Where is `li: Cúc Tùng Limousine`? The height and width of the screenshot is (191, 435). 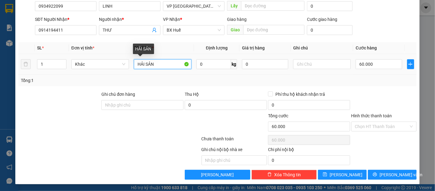 li: Cúc Tùng Limousine is located at coordinates (46, 14).